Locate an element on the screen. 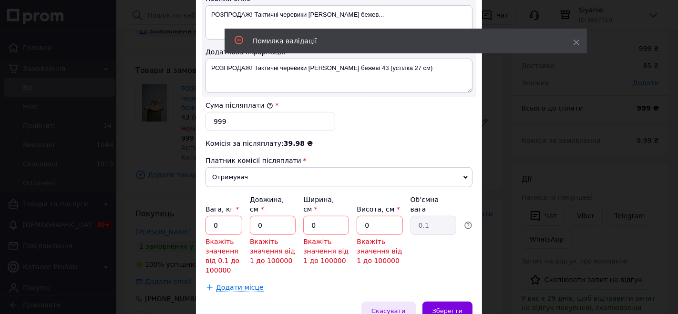 The height and width of the screenshot is (314, 678). label: Довжина, см is located at coordinates (267, 204).